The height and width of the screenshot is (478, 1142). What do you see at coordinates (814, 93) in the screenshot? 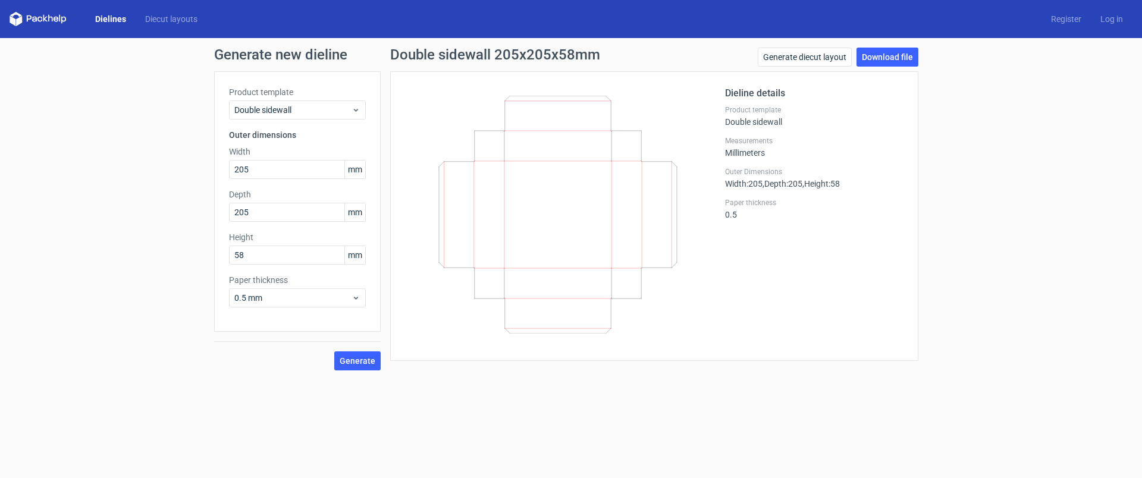
I see `h2: Dieline details` at bounding box center [814, 93].